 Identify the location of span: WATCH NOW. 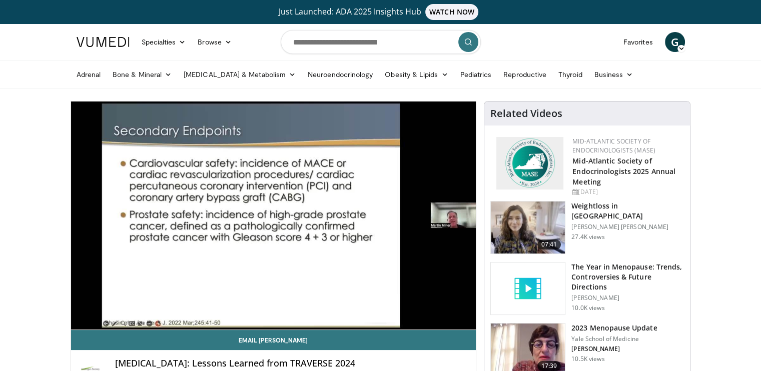
(452, 12).